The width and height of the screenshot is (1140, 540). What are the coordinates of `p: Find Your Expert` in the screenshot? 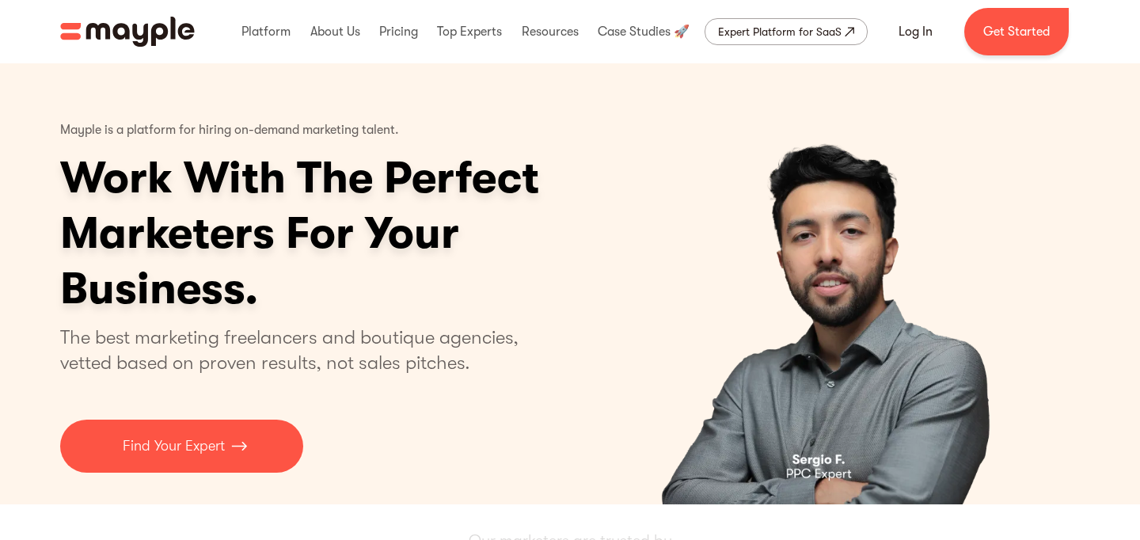 It's located at (173, 446).